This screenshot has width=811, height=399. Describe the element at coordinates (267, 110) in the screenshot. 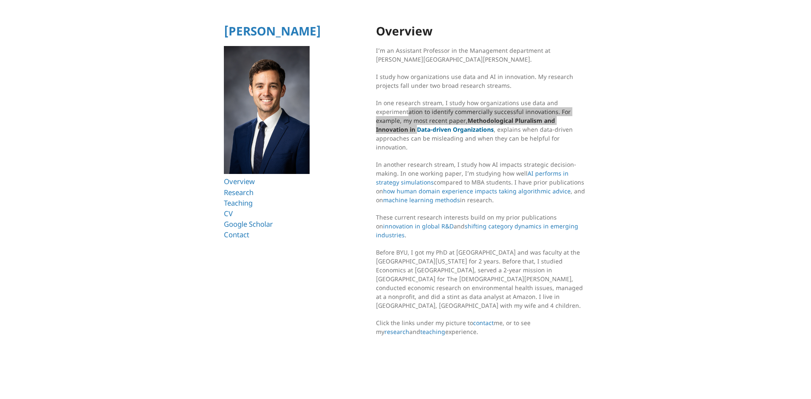

I see `img: Ryan T Allen HBS` at that location.